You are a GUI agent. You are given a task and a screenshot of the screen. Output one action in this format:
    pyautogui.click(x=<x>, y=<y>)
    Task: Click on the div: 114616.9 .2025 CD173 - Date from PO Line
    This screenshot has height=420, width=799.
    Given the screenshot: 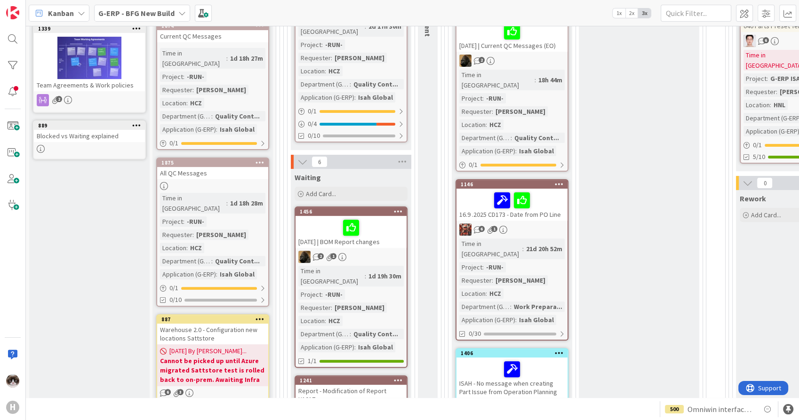 What is the action you would take?
    pyautogui.click(x=512, y=200)
    